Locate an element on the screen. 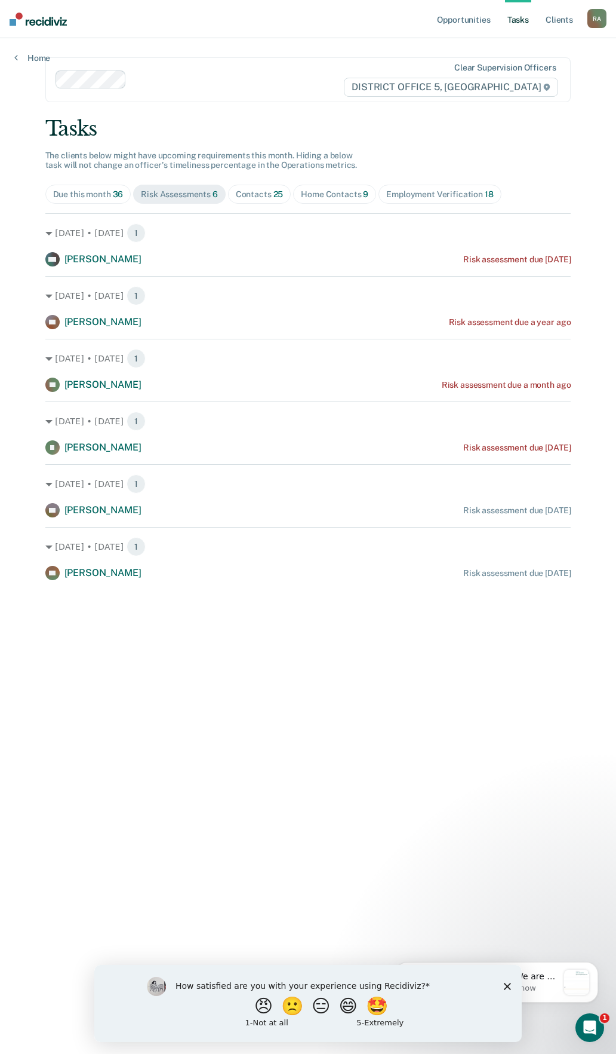 This screenshot has height=1054, width=616. span: 25 is located at coordinates (278, 194).